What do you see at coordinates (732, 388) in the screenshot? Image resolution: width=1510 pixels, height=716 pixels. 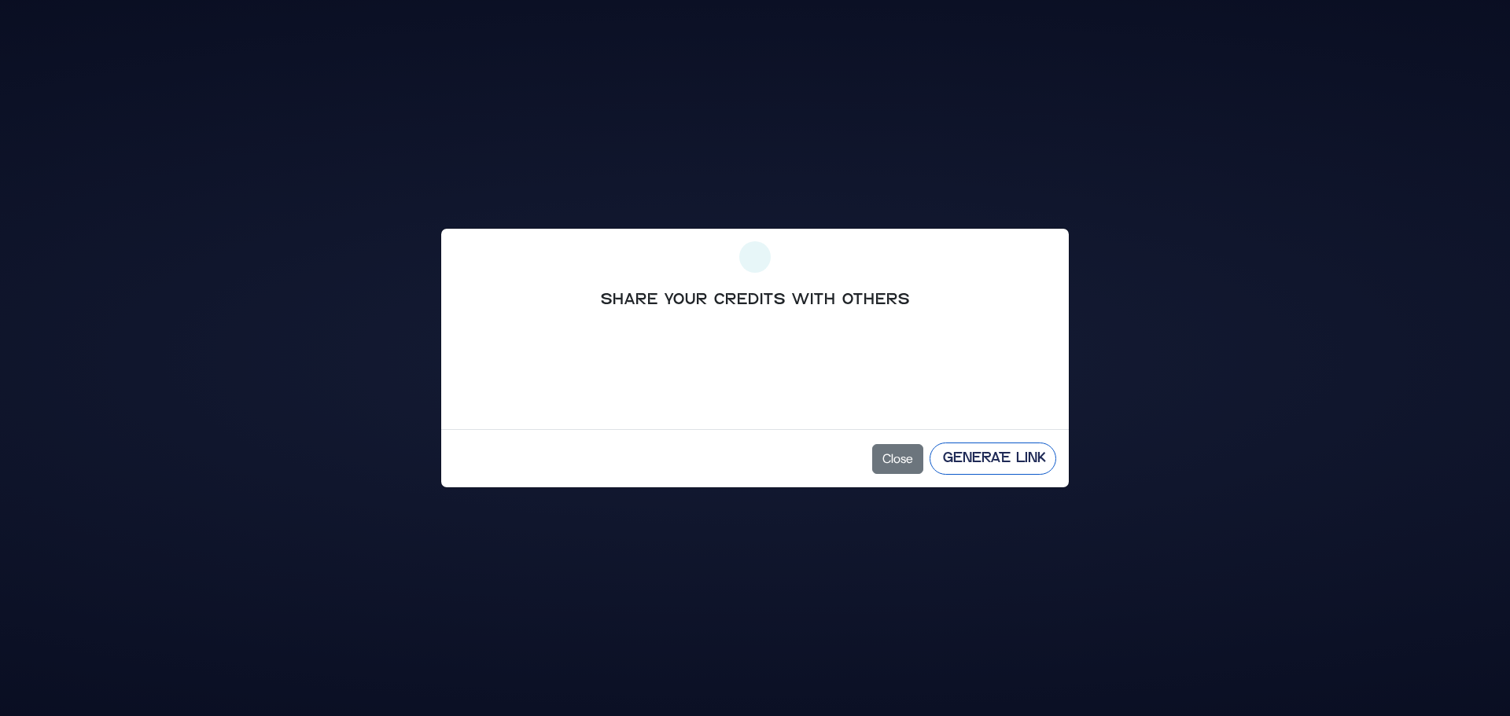 I see `strong: Available Credits:` at bounding box center [732, 388].